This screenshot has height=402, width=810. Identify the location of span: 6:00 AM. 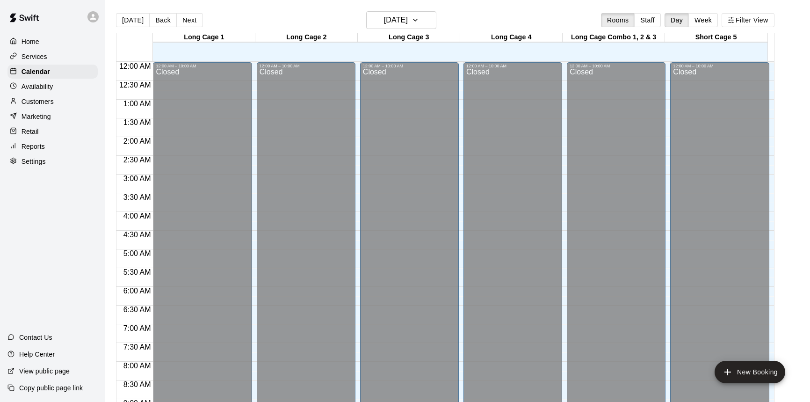
(137, 291).